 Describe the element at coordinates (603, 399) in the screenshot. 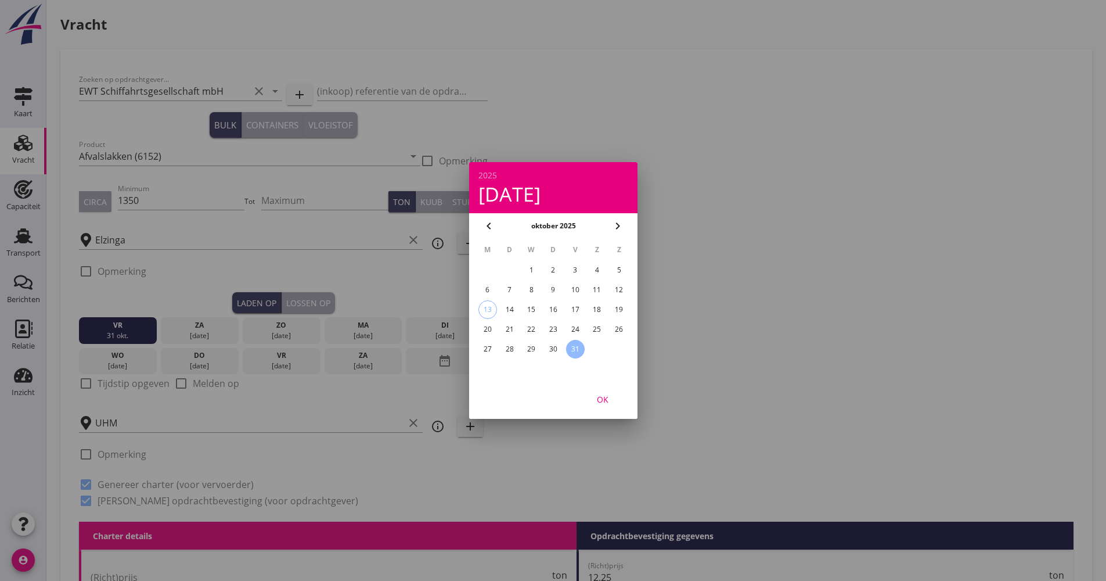

I see `div: OK` at that location.